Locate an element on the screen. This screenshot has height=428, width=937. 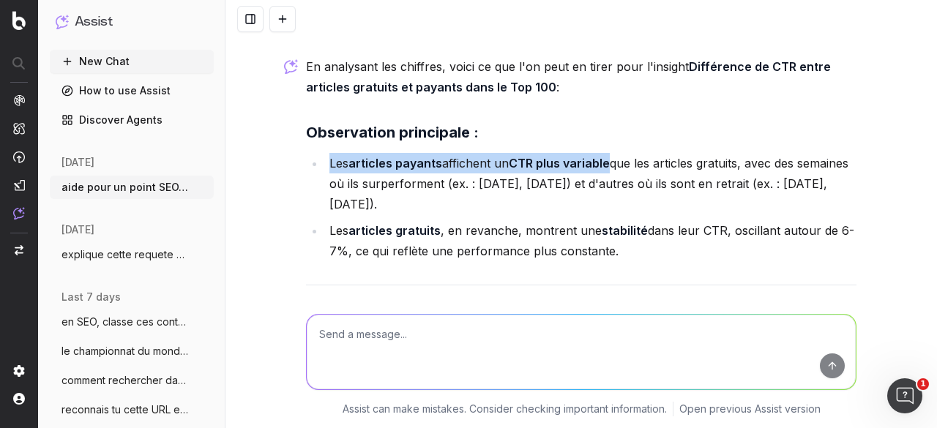
strong: stabilité is located at coordinates (624, 231).